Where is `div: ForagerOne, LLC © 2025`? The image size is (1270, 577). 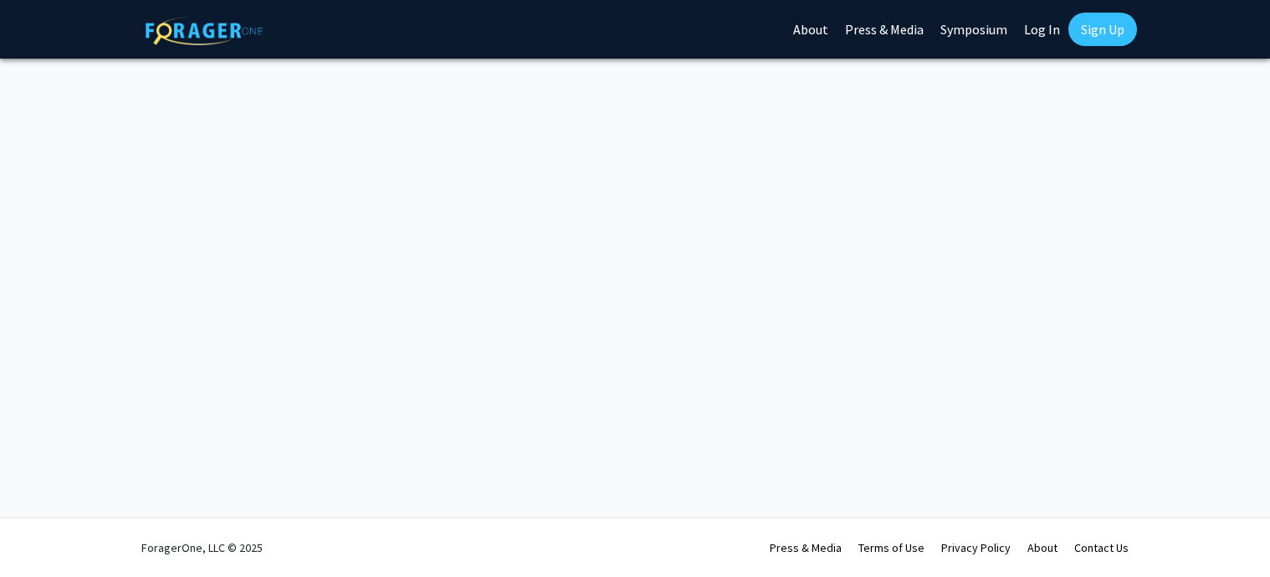
div: ForagerOne, LLC © 2025 is located at coordinates (202, 547).